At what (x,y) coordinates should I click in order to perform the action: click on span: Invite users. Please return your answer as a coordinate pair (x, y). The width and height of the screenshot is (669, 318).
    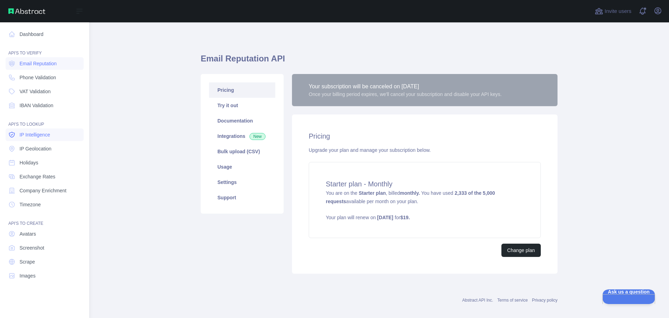
    Looking at the image, I should click on (618, 11).